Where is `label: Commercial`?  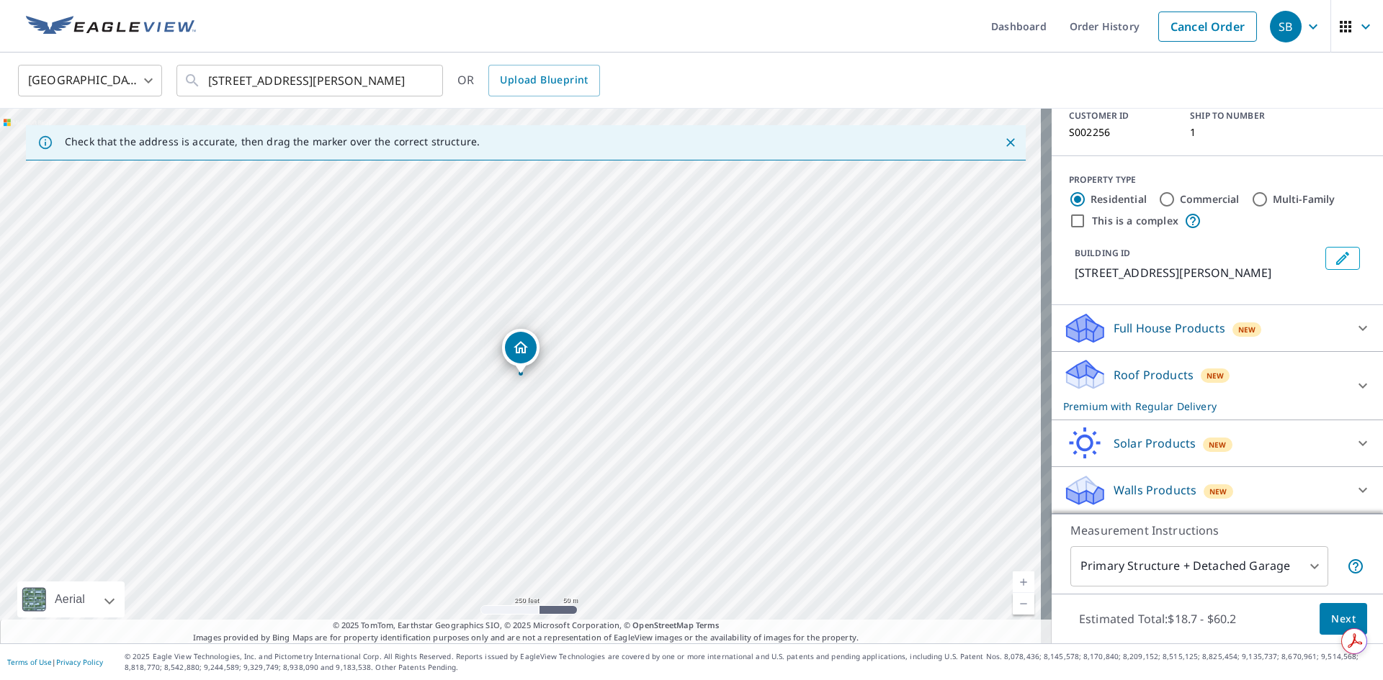
label: Commercial is located at coordinates (1209, 199).